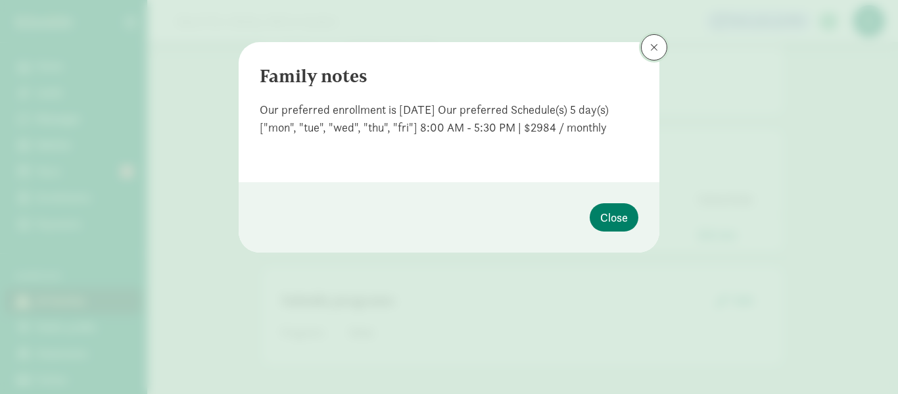 Image resolution: width=898 pixels, height=394 pixels. Describe the element at coordinates (614, 217) in the screenshot. I see `span: Close` at that location.